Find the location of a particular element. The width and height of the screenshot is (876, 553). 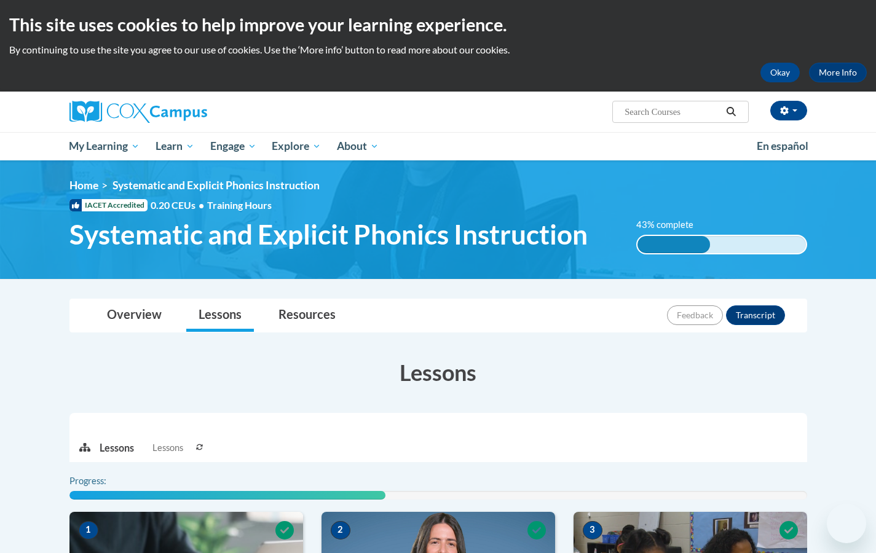

span: 2 is located at coordinates (341, 531).